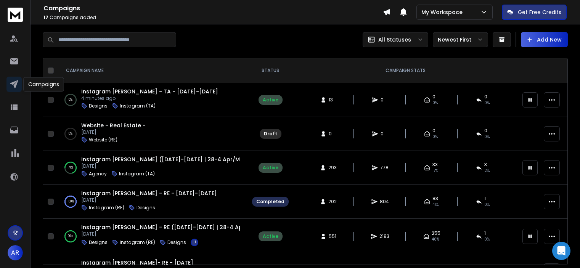  What do you see at coordinates (213, 8) in the screenshot?
I see `h1: Campaigns` at bounding box center [213, 8].